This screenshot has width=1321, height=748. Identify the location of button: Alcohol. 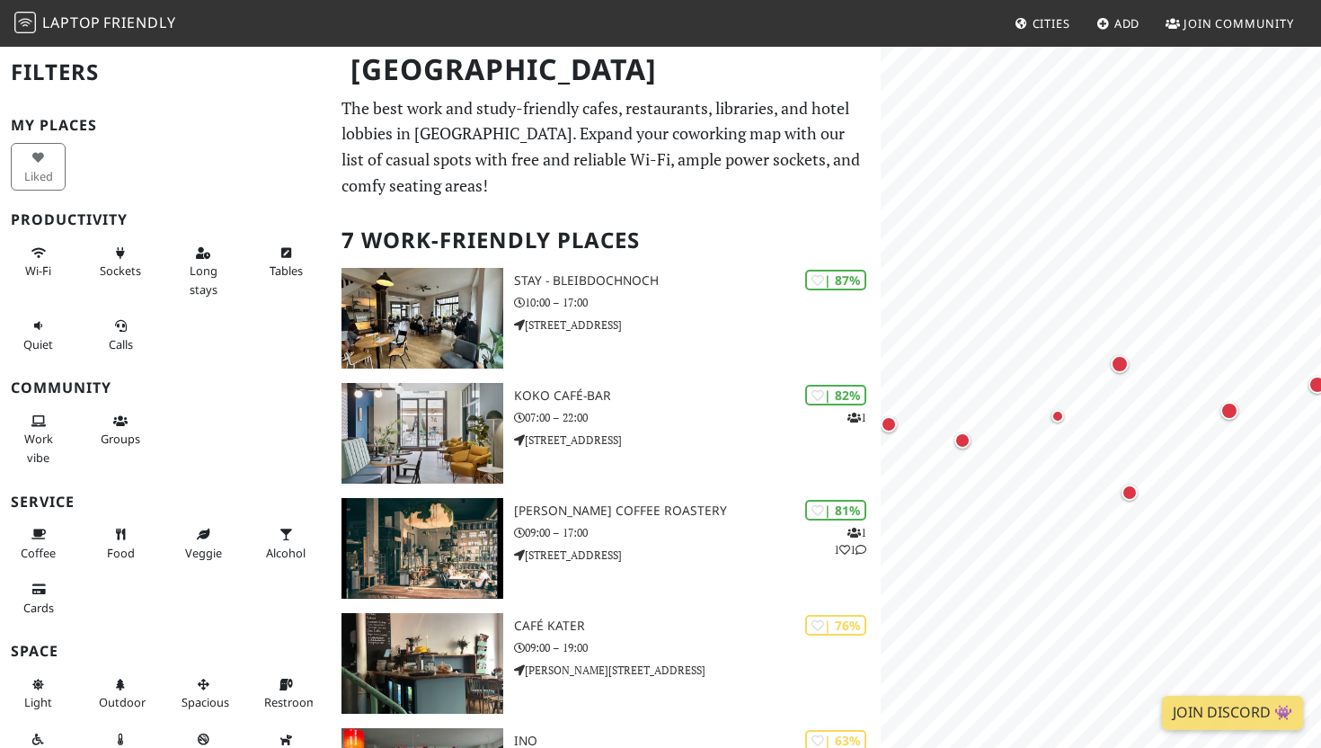
(286, 543).